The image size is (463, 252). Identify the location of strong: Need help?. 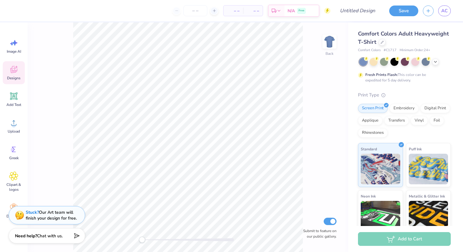
(26, 236).